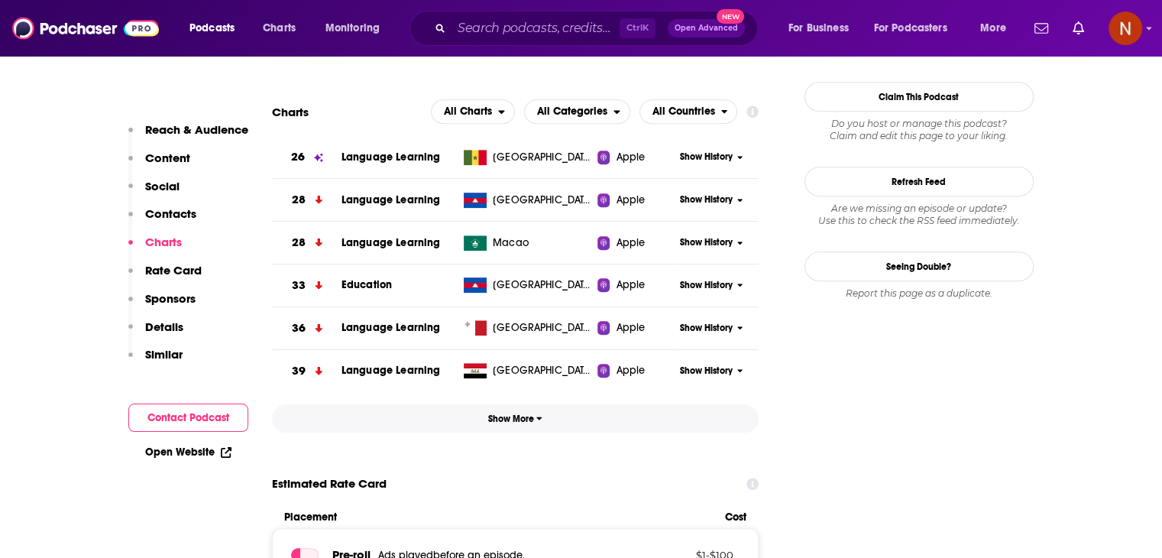  What do you see at coordinates (279, 28) in the screenshot?
I see `a: Charts` at bounding box center [279, 28].